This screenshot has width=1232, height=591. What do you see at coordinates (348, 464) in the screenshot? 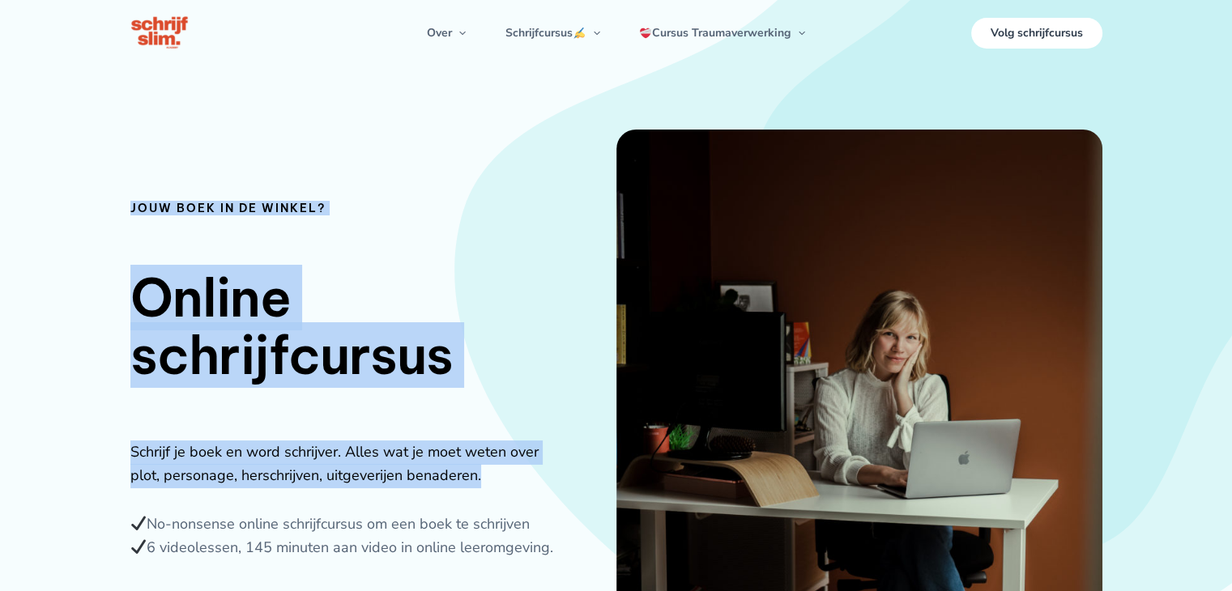
I see `div: Schrijf je boek en word schrijver. Alles wat je moet weten over plot, personage, herschrijven, ui...` at bounding box center [348, 464].